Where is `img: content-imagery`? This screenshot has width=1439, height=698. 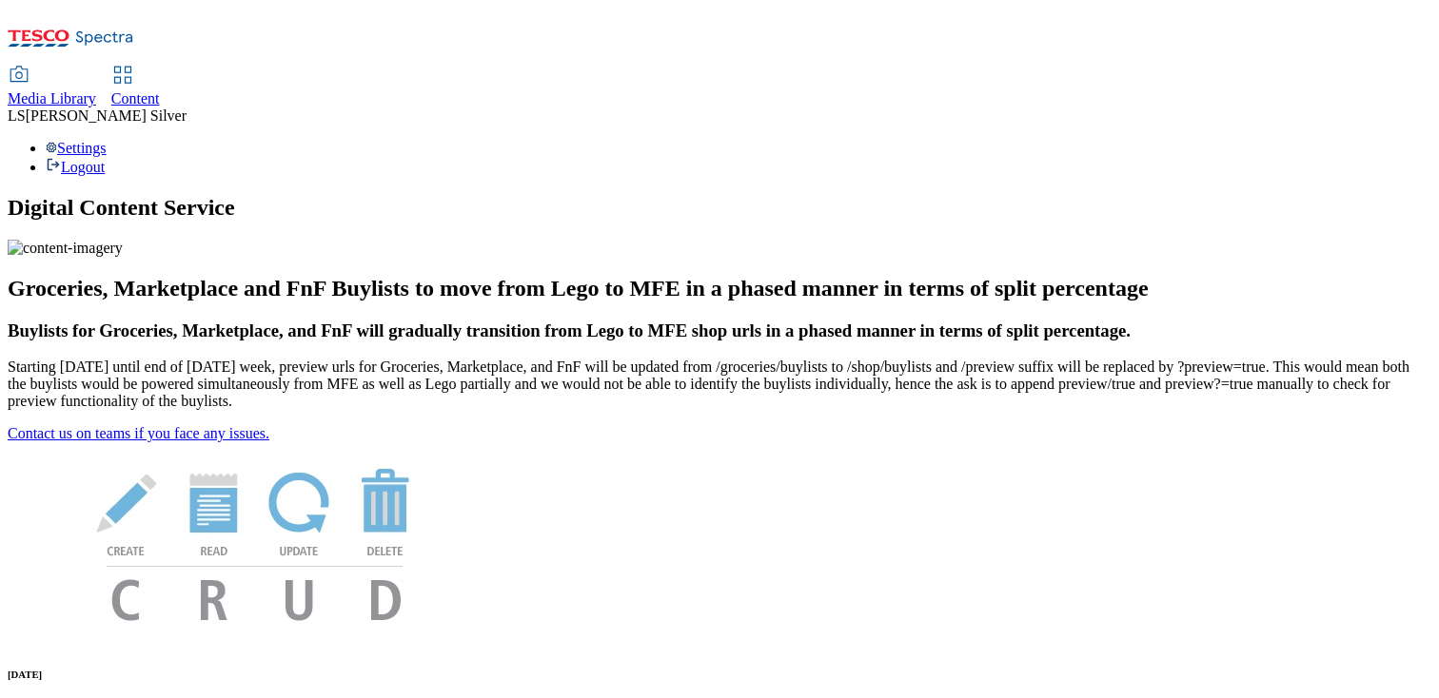
img: content-imagery is located at coordinates (65, 248).